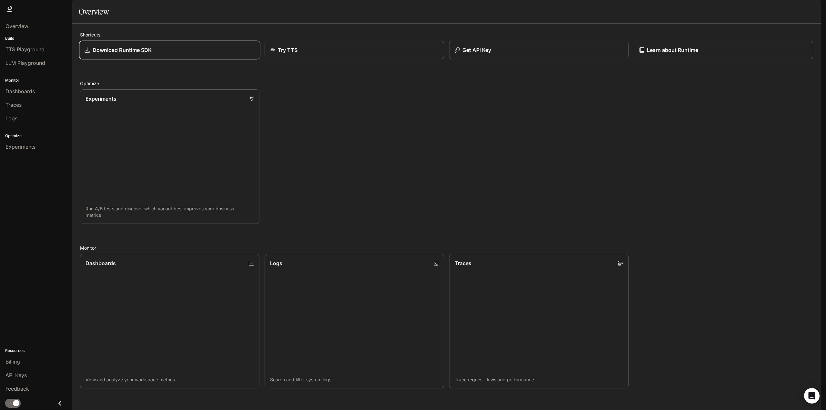 The width and height of the screenshot is (826, 410). What do you see at coordinates (477, 50) in the screenshot?
I see `p: Get API Key` at bounding box center [477, 50].